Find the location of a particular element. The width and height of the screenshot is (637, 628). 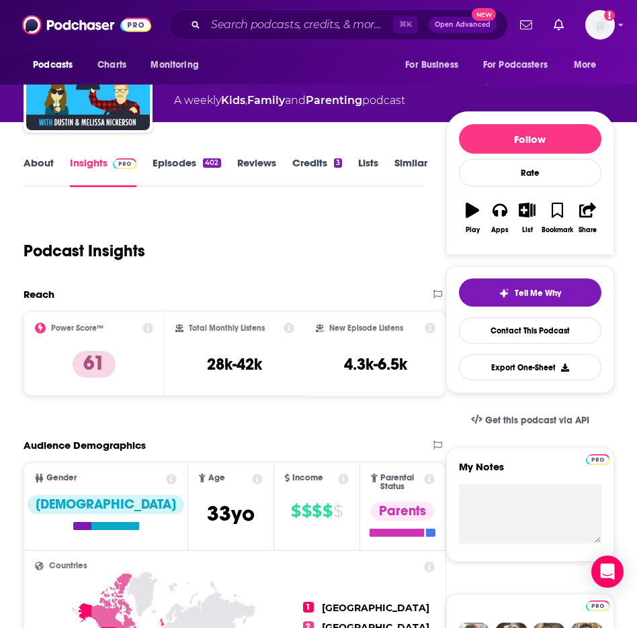

button: Share is located at coordinates (587, 218).